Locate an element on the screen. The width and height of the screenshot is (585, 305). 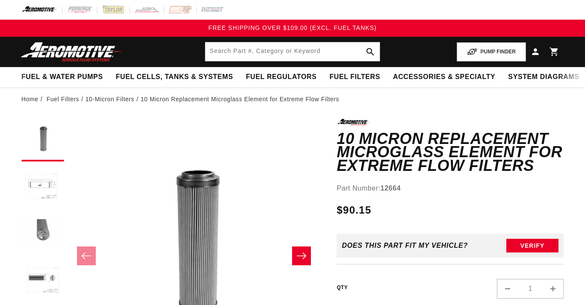
div: Part Number: is located at coordinates (450, 189).